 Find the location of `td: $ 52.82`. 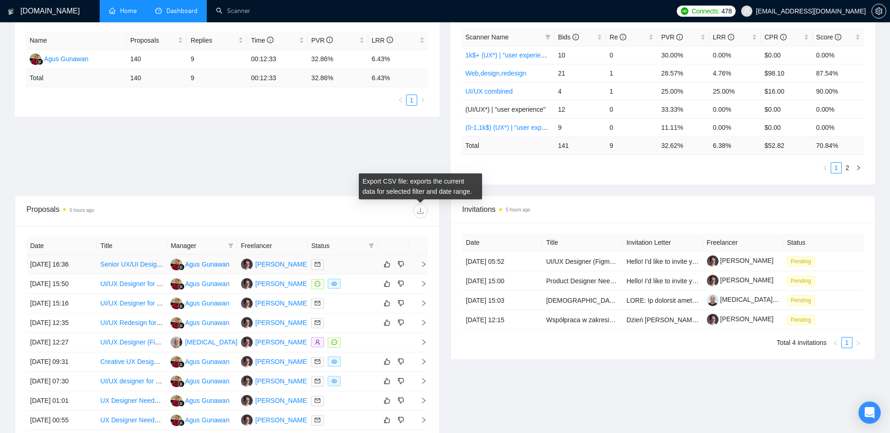

td: $ 52.82 is located at coordinates (786, 145).